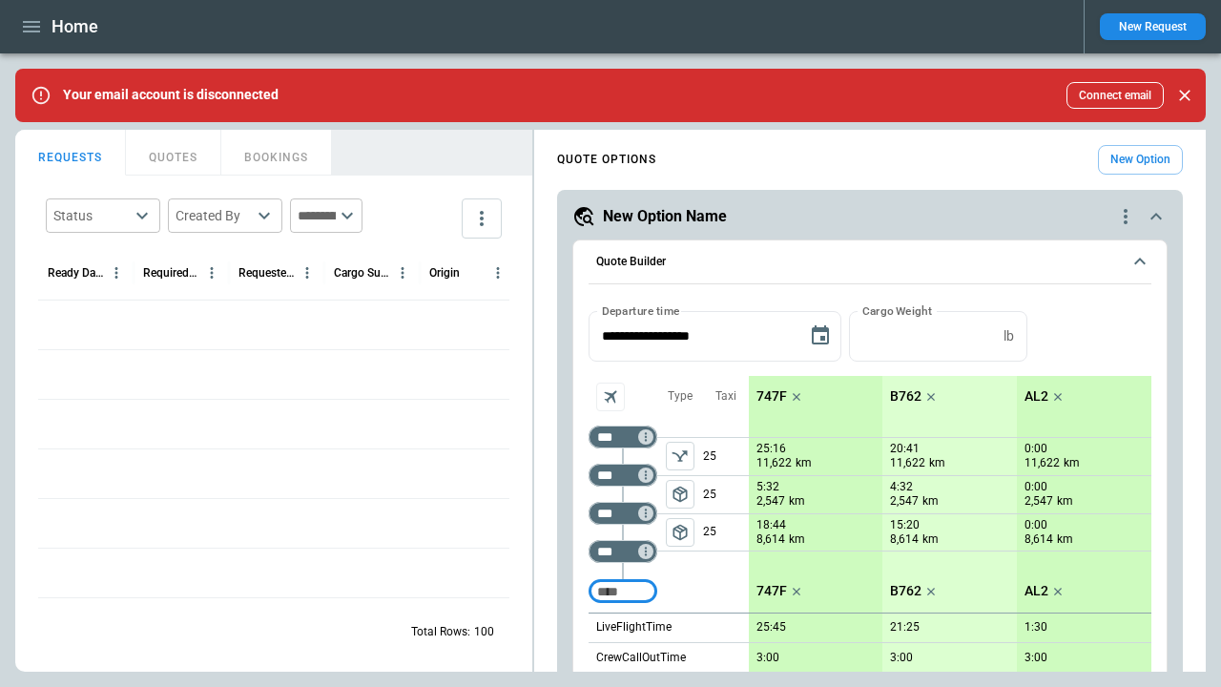 The width and height of the screenshot is (1221, 687). I want to click on p: 1:30, so click(1036, 627).